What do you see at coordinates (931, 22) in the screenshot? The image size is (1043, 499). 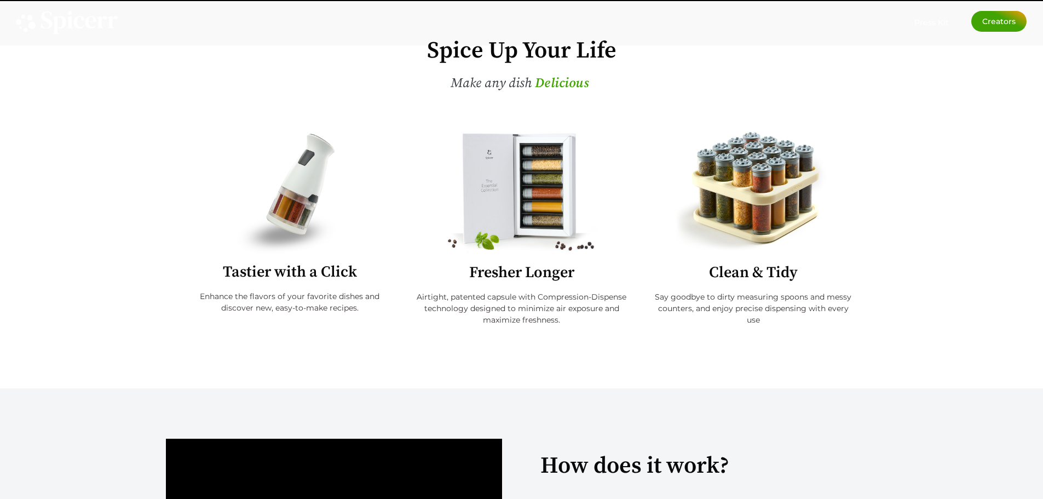 I see `span: Press Kit` at bounding box center [931, 22].